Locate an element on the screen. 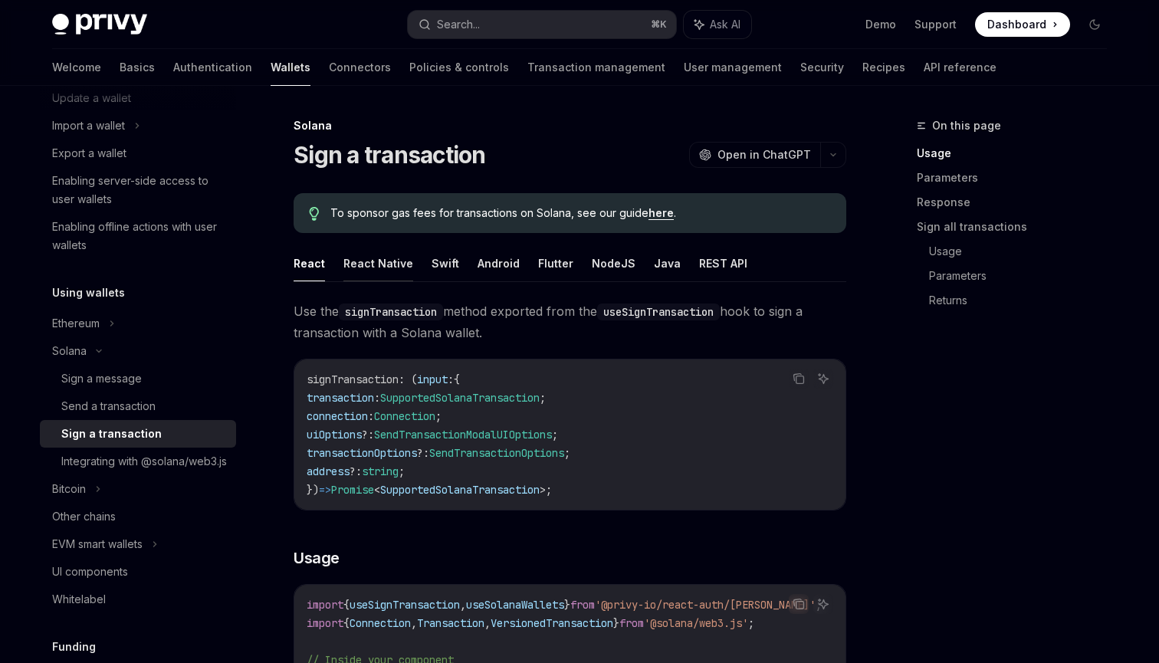 The image size is (1159, 663). a: Dashboard is located at coordinates (1022, 25).